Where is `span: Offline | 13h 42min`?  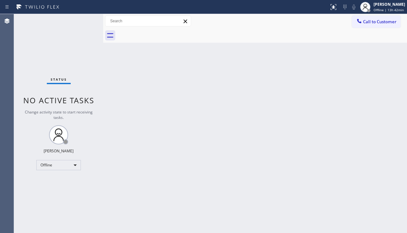 span: Offline | 13h 42min is located at coordinates (389, 10).